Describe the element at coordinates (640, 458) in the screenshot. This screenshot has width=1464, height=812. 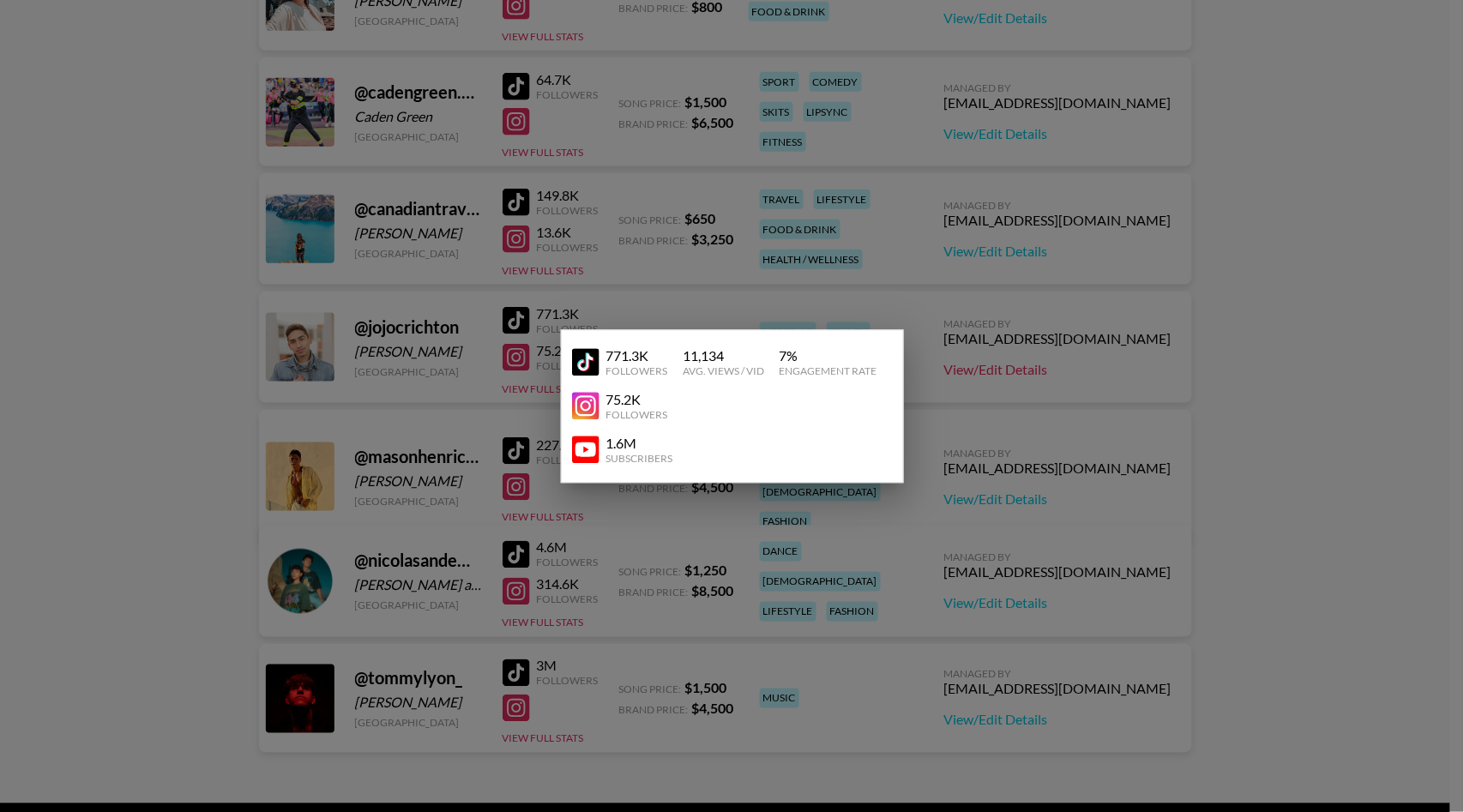
I see `div: Subscribers` at that location.